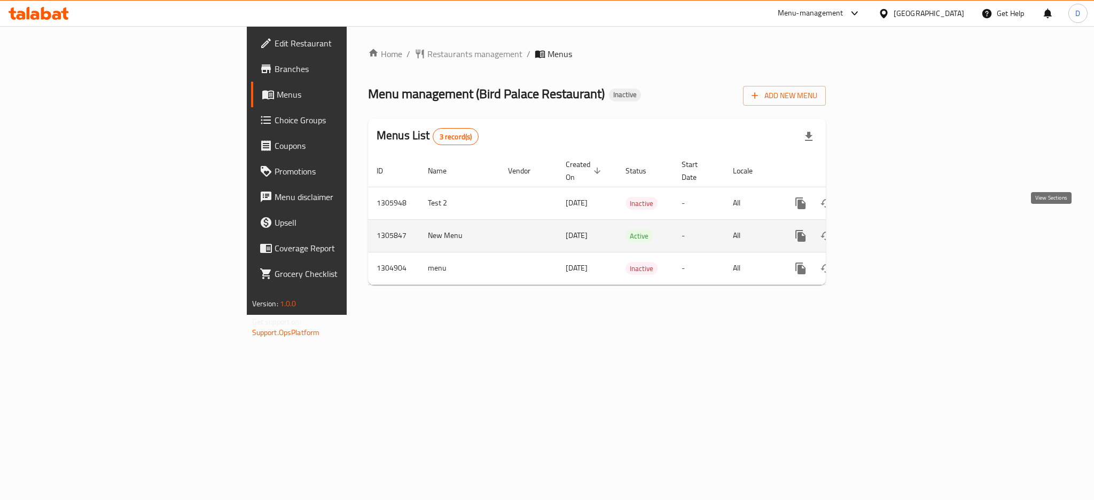 This screenshot has height=500, width=1094. What do you see at coordinates (348, 248) in the screenshot?
I see `span: Coverage Report` at bounding box center [348, 248].